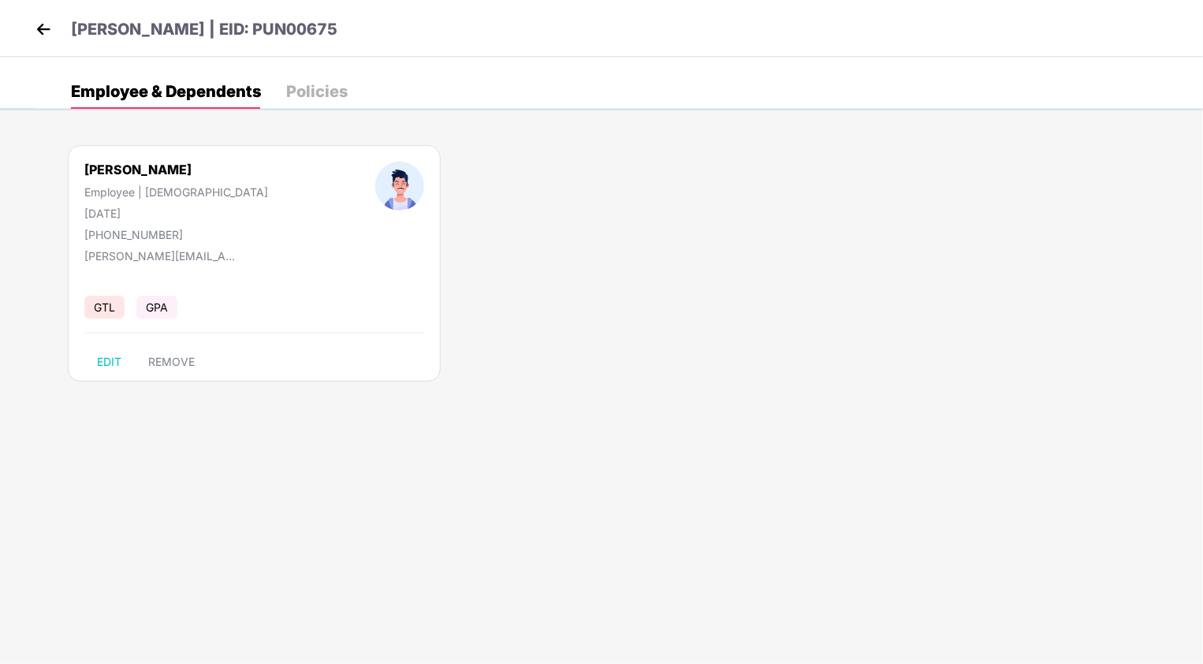  What do you see at coordinates (104, 307) in the screenshot?
I see `span: GTL` at bounding box center [104, 307].